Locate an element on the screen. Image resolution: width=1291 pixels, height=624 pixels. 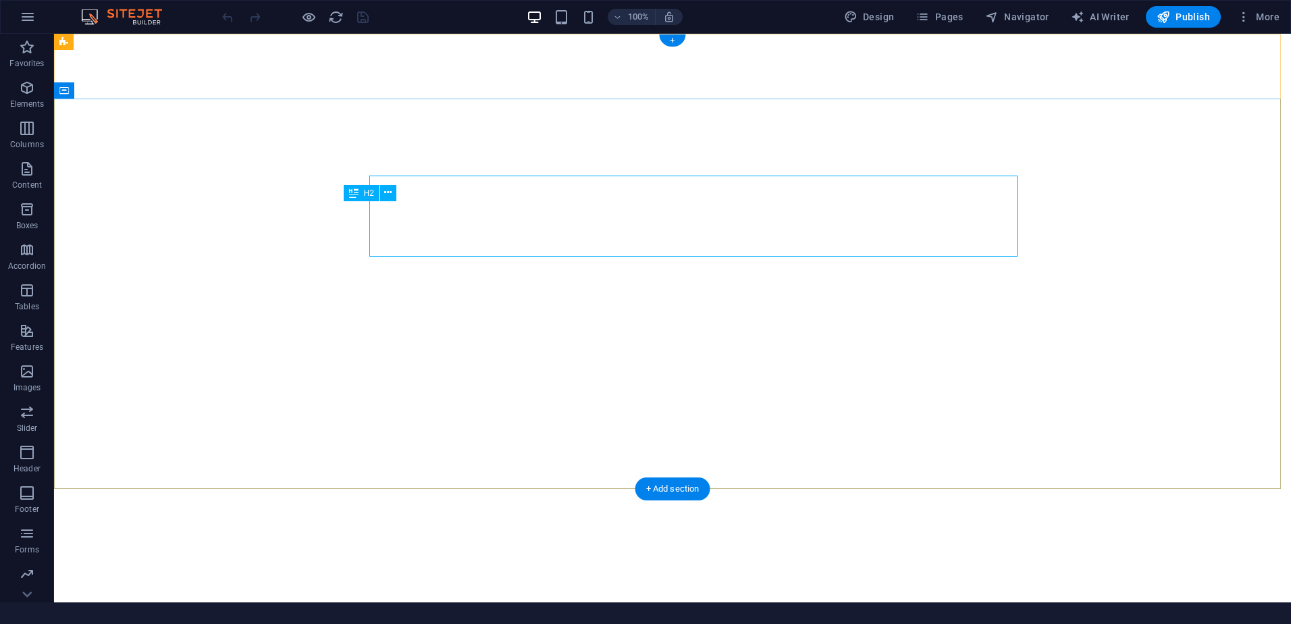
span: More is located at coordinates (1258, 17).